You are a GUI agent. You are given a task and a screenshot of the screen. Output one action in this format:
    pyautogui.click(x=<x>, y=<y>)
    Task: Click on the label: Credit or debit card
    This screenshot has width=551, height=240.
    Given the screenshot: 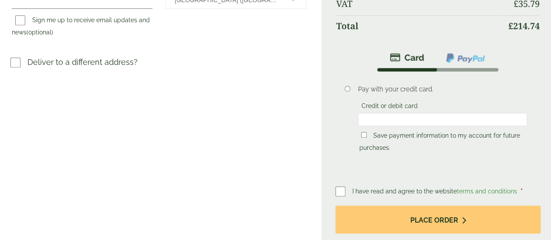 What is the action you would take?
    pyautogui.click(x=389, y=107)
    